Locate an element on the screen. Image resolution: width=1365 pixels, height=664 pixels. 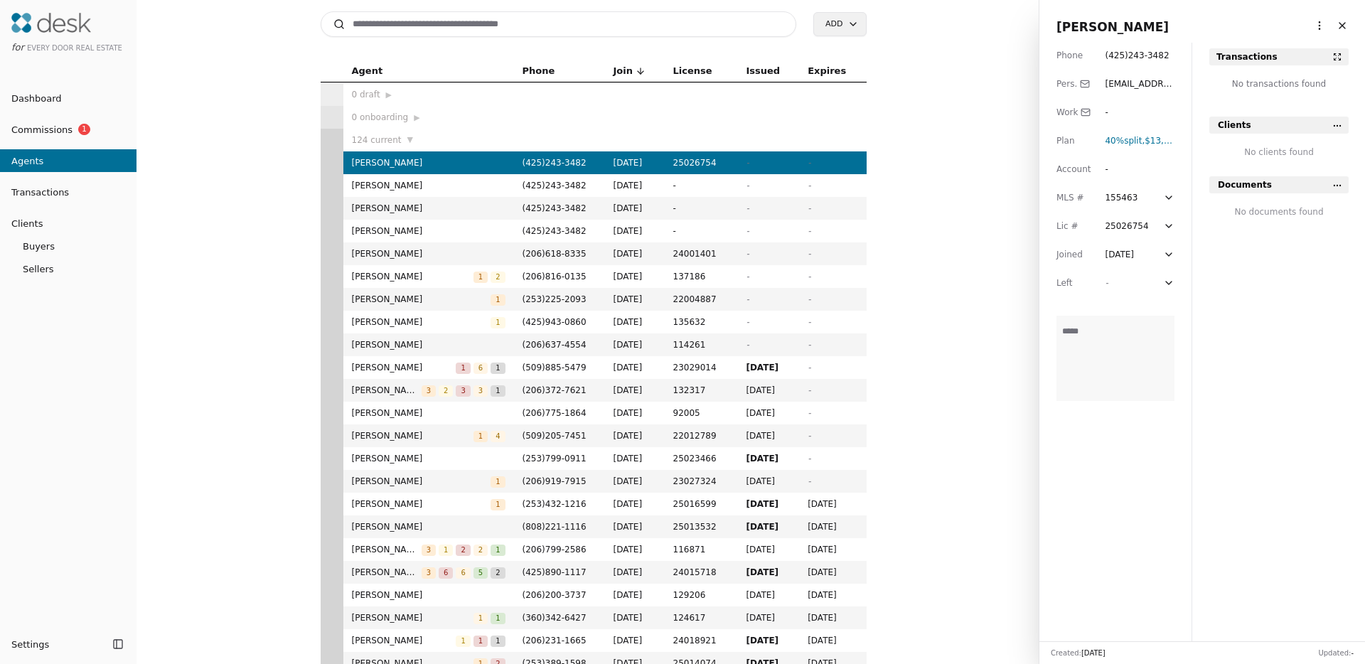
span: 24001401 is located at coordinates (701, 254).